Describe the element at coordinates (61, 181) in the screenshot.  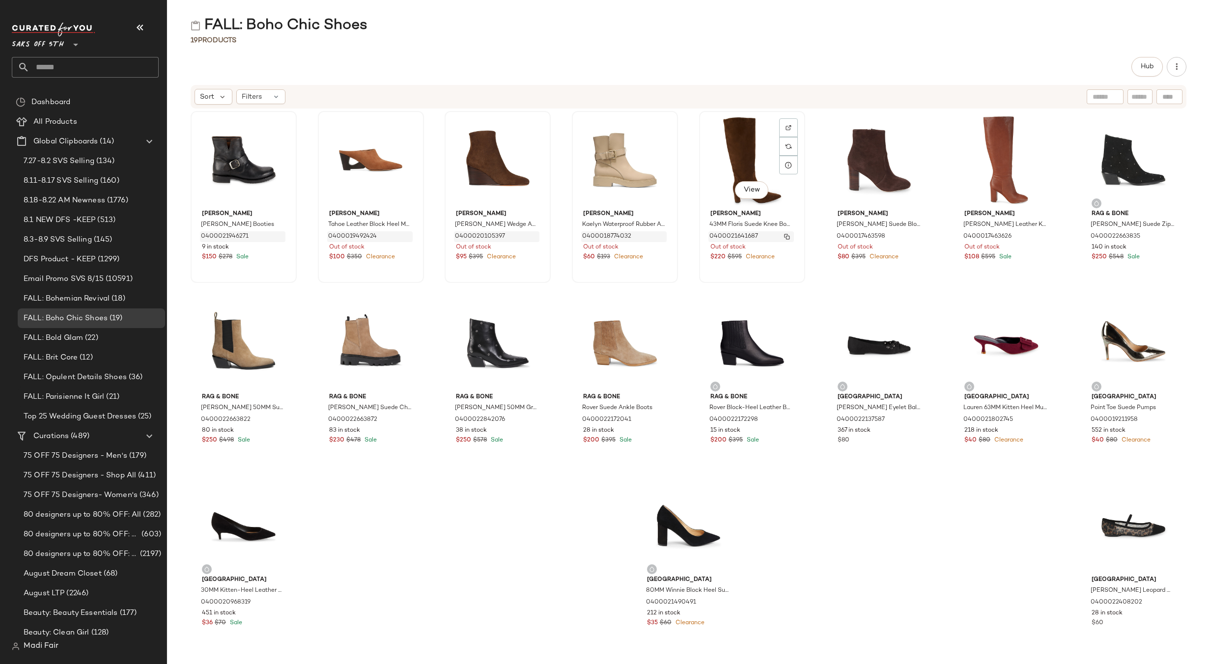
I see `span: 8.11-8.17 SVS Selling` at that location.